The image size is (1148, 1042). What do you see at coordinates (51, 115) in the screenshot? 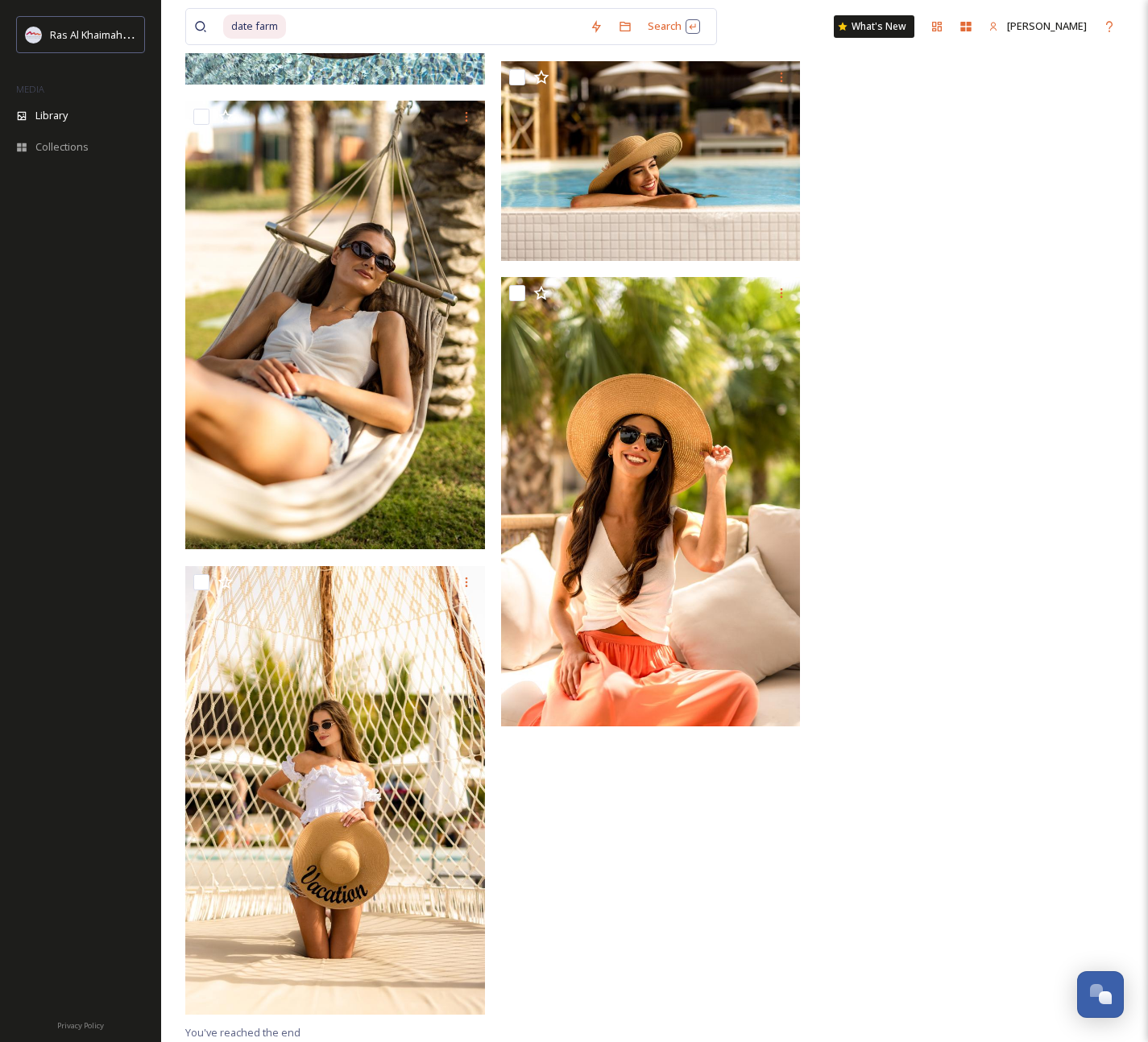
I see `span: Library` at bounding box center [51, 115].